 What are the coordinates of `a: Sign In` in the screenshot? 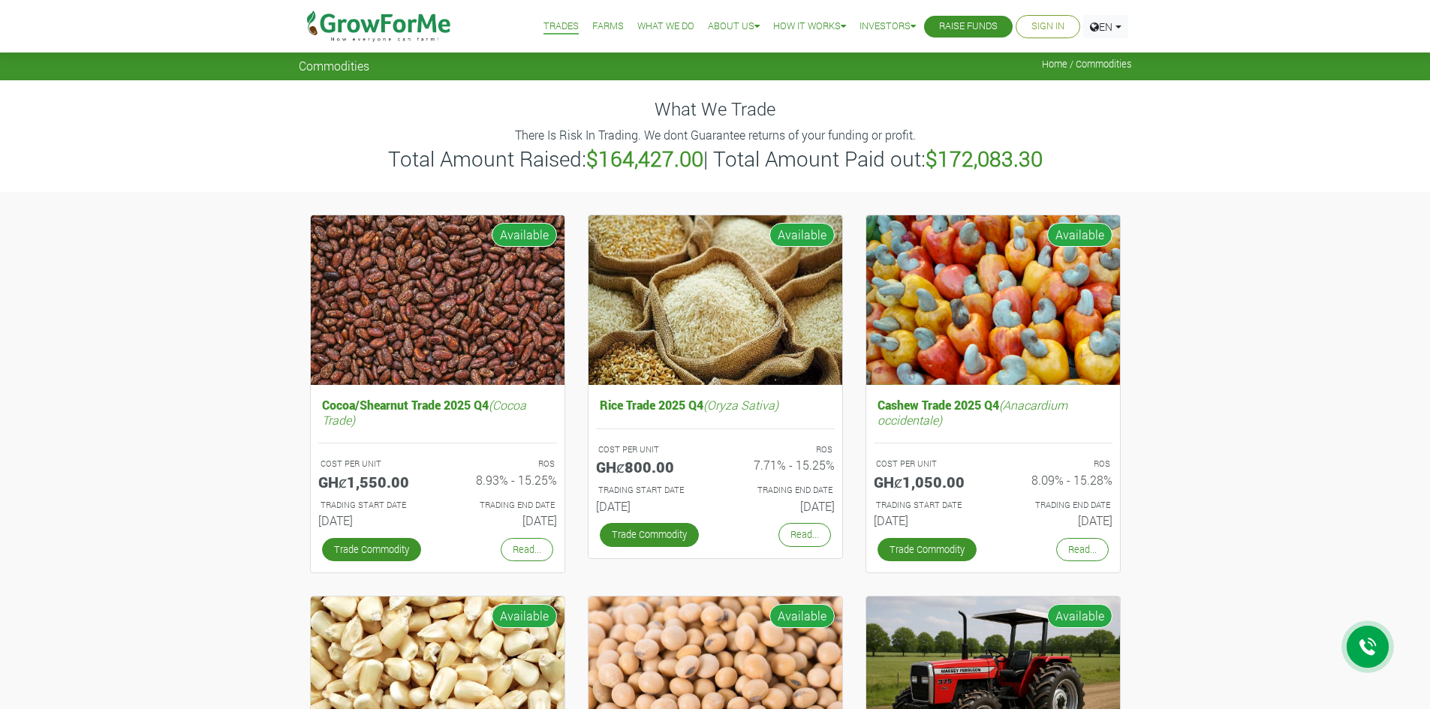 It's located at (1048, 26).